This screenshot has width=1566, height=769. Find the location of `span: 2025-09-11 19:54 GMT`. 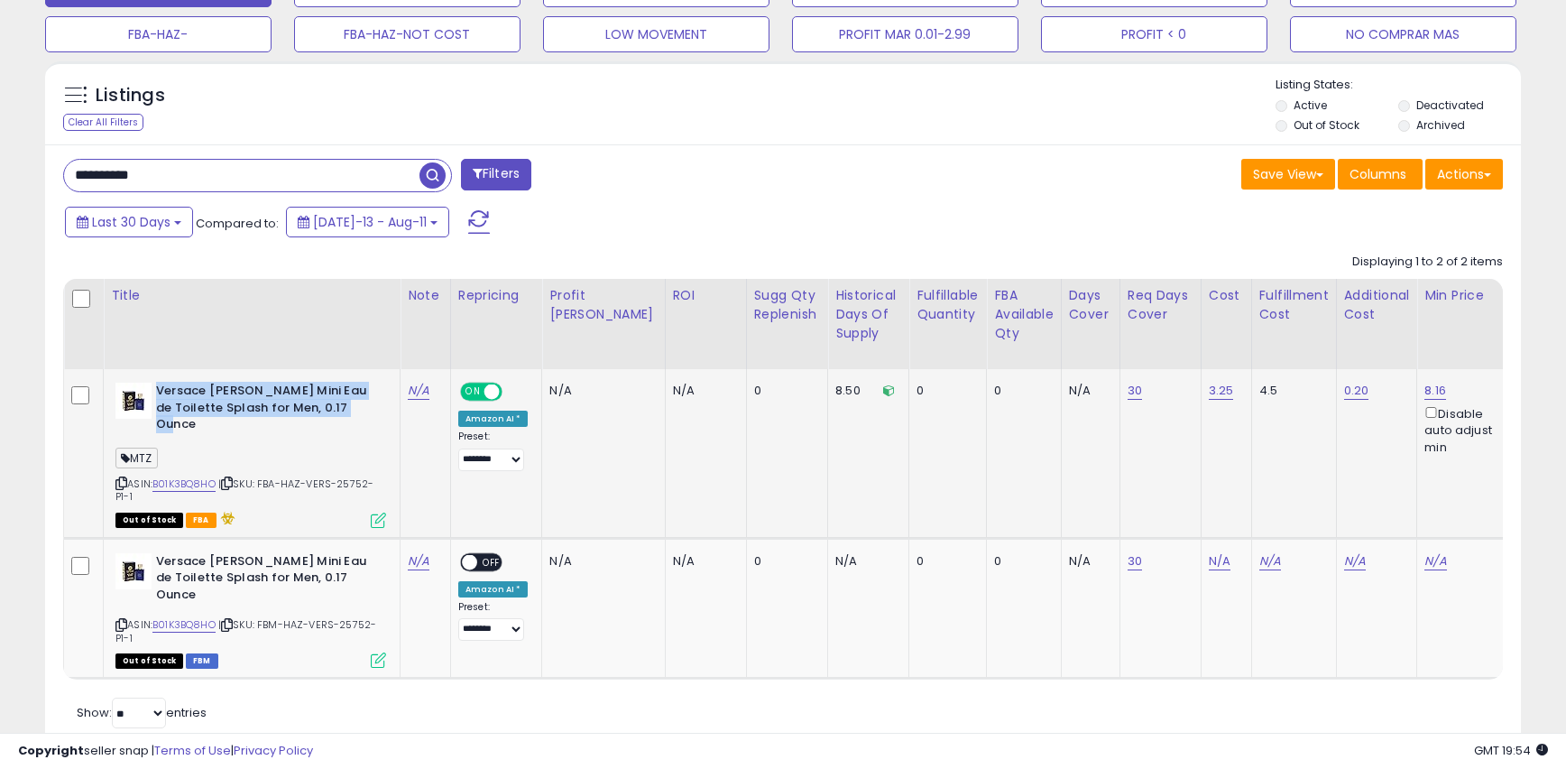

span: 2025-09-11 19:54 GMT is located at coordinates (1511, 750).